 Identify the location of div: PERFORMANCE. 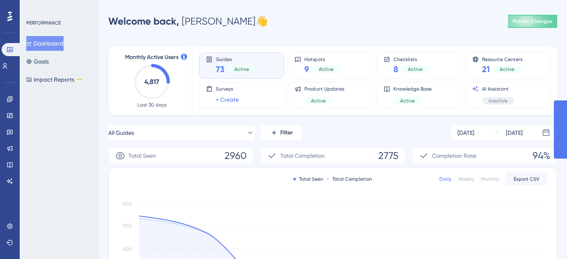
(44, 23).